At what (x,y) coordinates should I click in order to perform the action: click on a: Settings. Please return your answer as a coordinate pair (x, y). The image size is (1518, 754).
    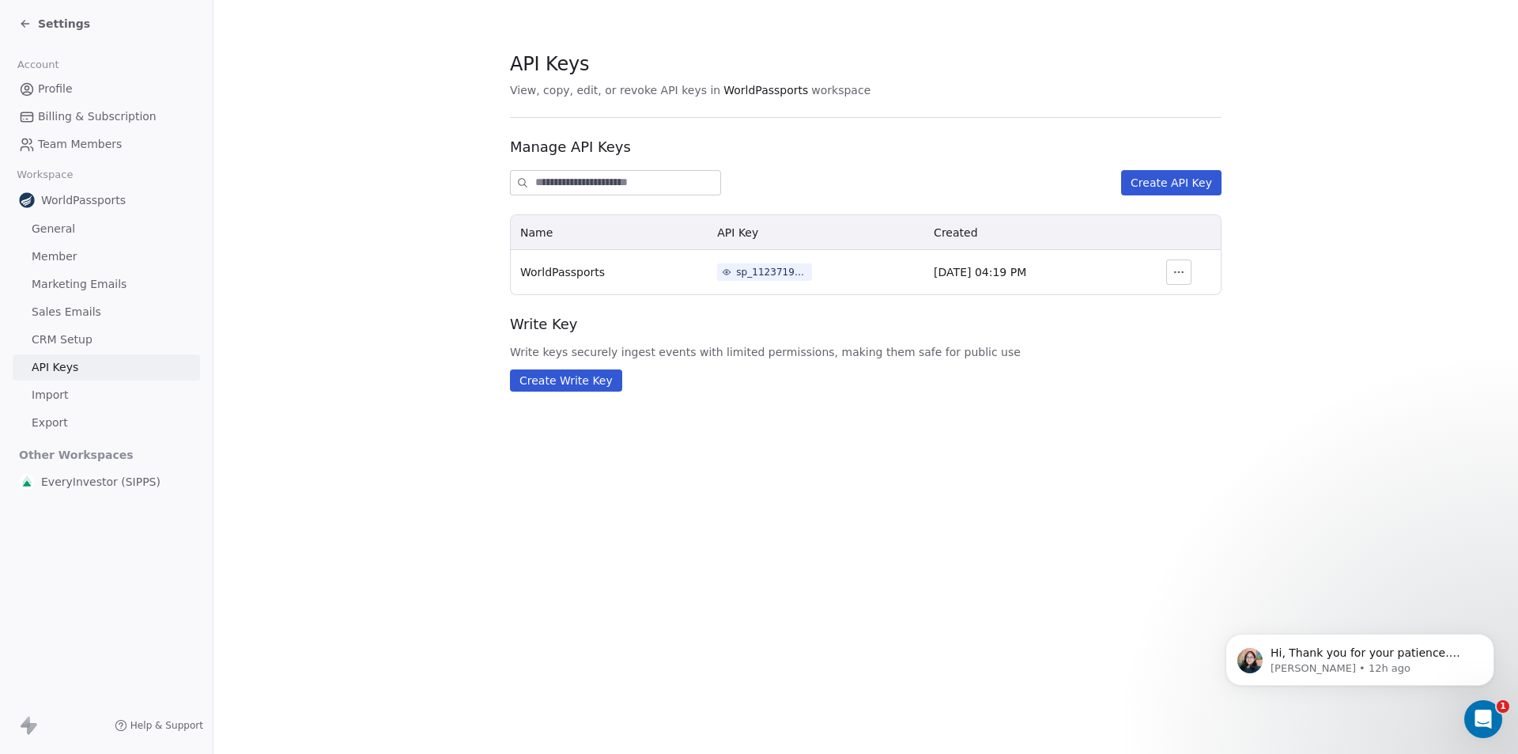
    Looking at the image, I should click on (55, 24).